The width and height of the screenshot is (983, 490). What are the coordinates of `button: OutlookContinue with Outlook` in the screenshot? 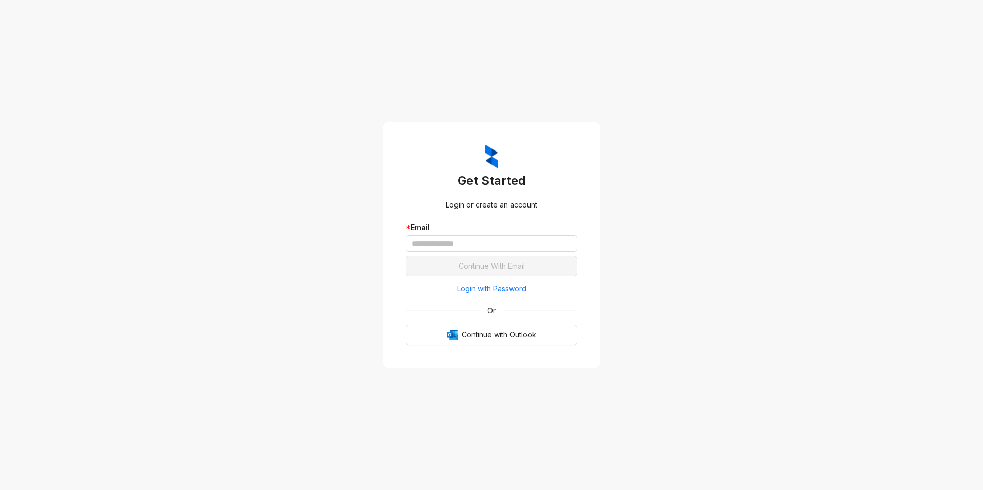 It's located at (491, 335).